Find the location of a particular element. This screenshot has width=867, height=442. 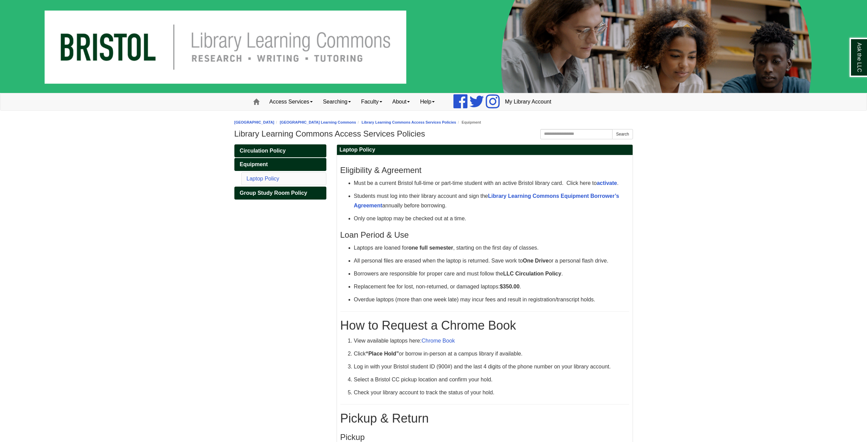

h3: Eligibility & Agreement is located at coordinates (485, 170).